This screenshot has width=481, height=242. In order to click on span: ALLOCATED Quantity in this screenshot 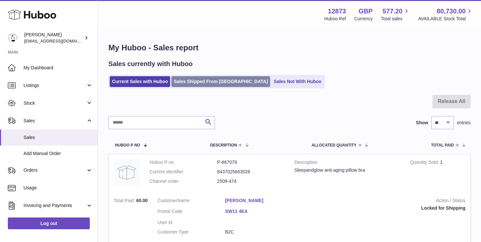, I will do `click(334, 145)`.